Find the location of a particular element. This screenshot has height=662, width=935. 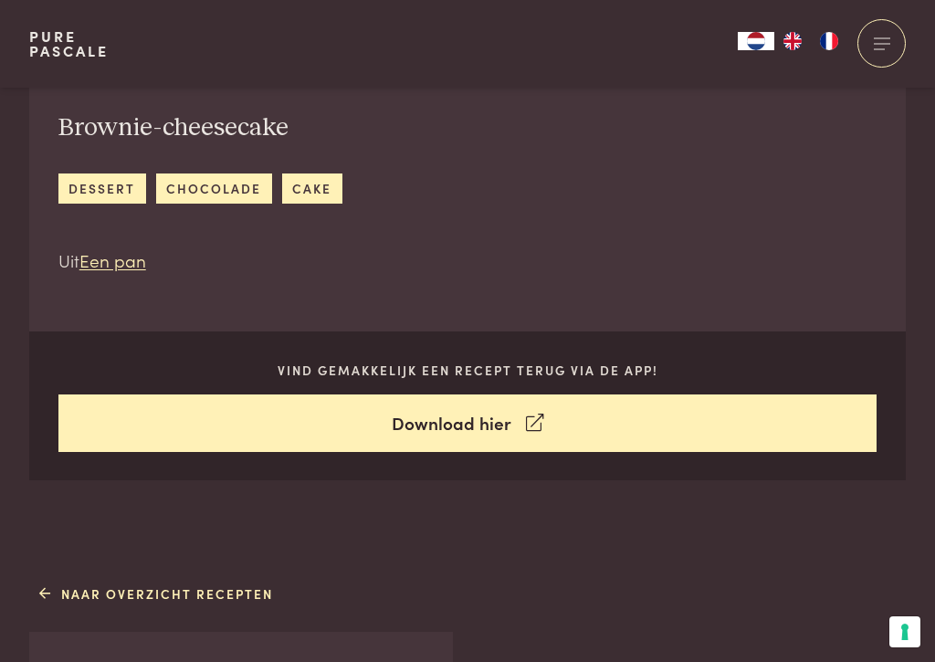

a: dessert is located at coordinates (102, 188).